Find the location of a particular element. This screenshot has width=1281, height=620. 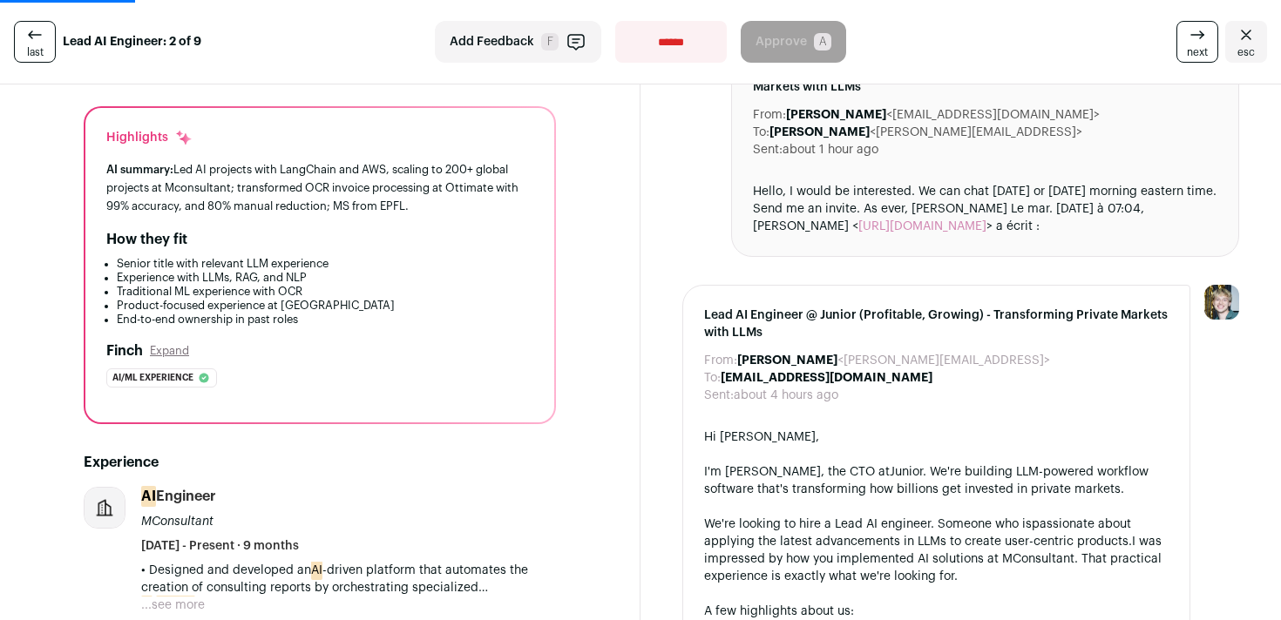

span: F is located at coordinates (550, 42).